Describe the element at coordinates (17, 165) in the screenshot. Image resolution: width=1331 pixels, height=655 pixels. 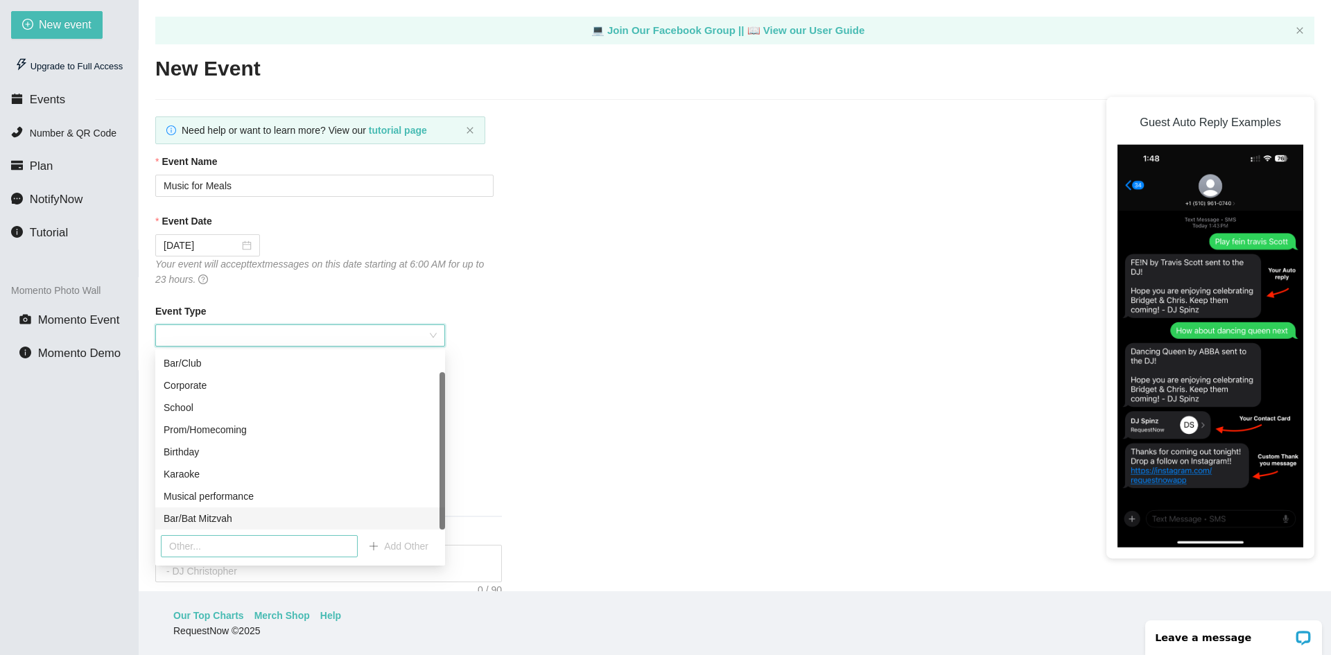
I see `span: credit-card` at that location.